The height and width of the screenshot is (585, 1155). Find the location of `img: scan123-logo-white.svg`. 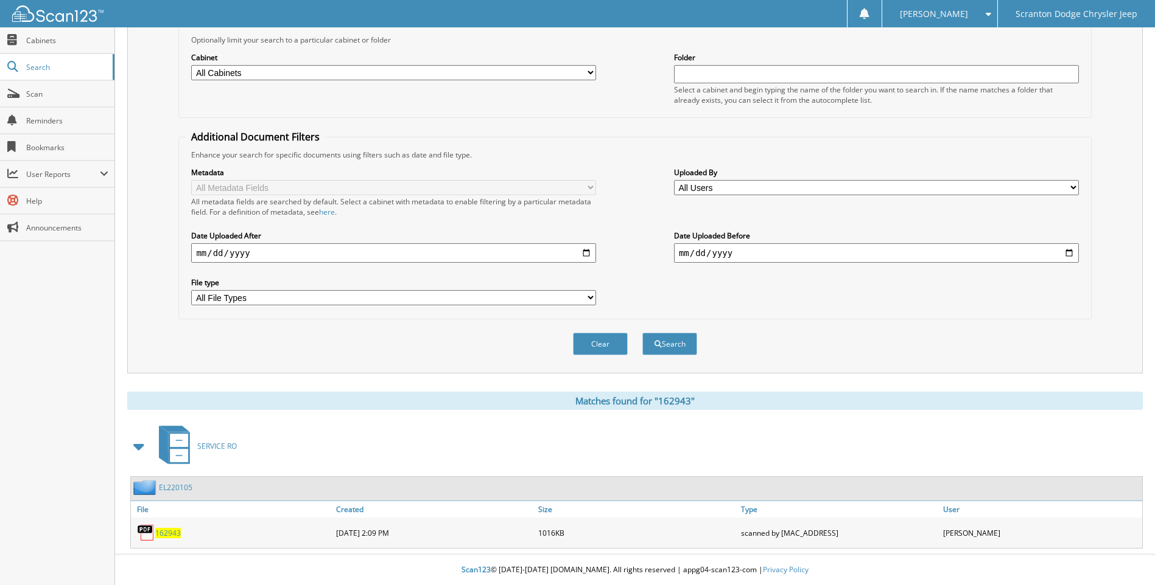

img: scan123-logo-white.svg is located at coordinates (58, 13).